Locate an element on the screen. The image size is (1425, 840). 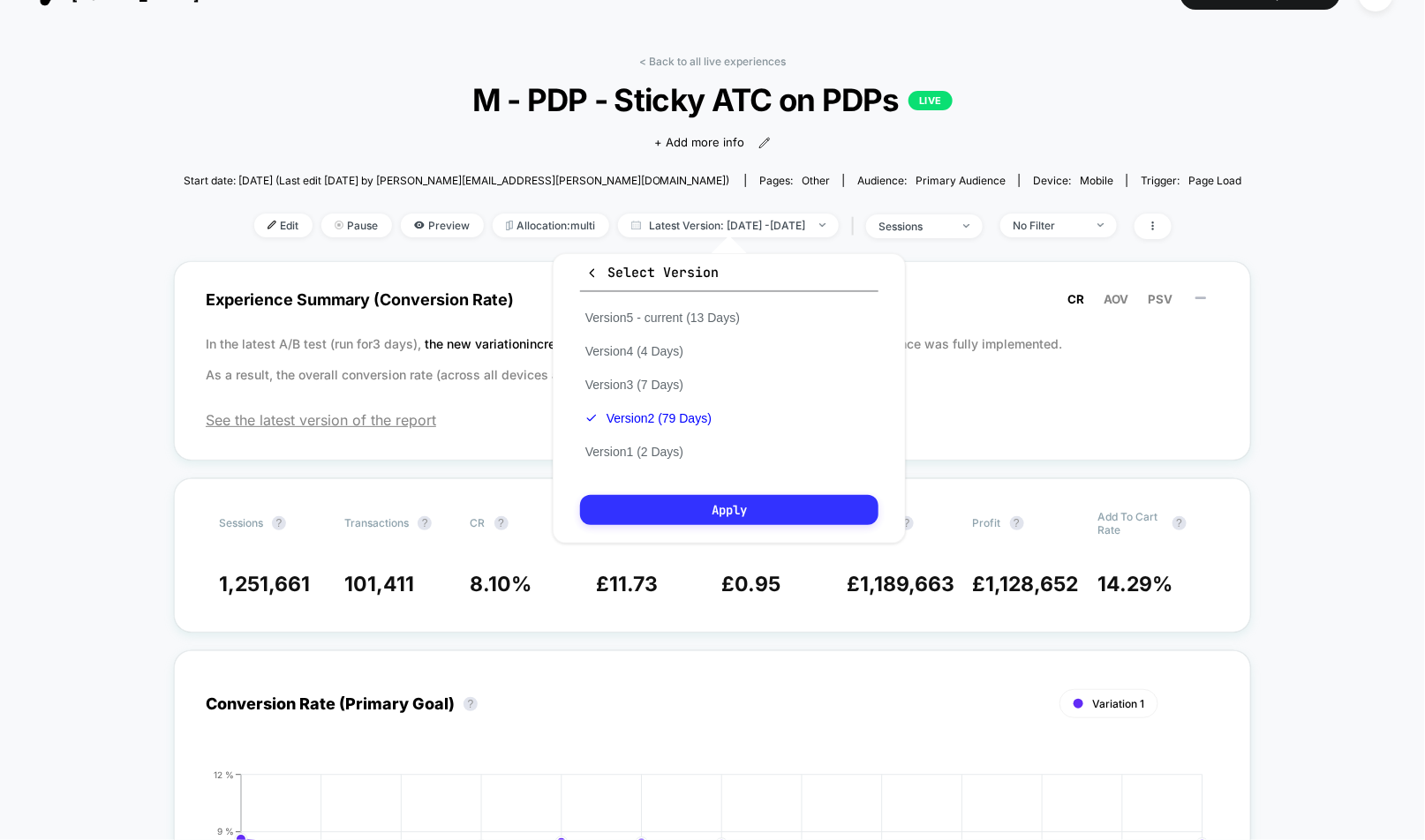
span: Primary Audience is located at coordinates (961, 180).